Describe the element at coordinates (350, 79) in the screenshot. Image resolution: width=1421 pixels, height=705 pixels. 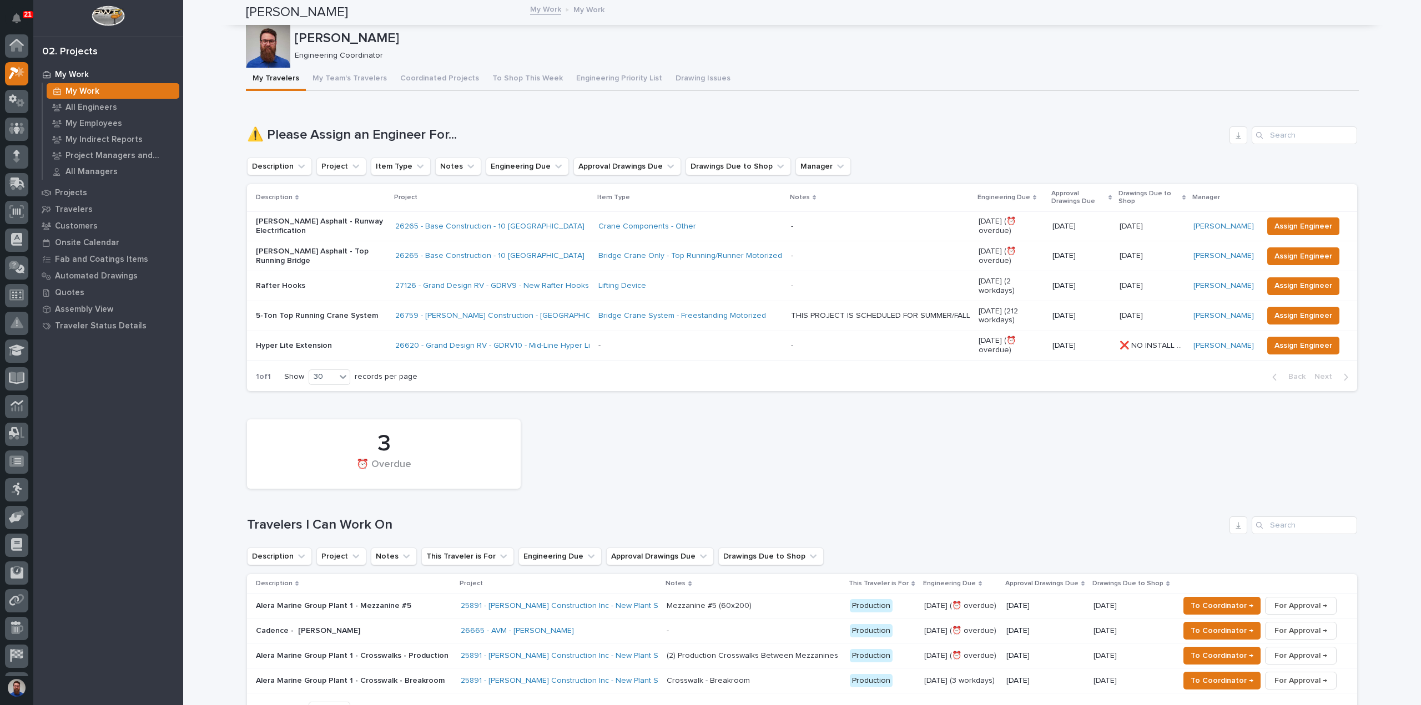
I see `button: My Team's Travelers` at that location.